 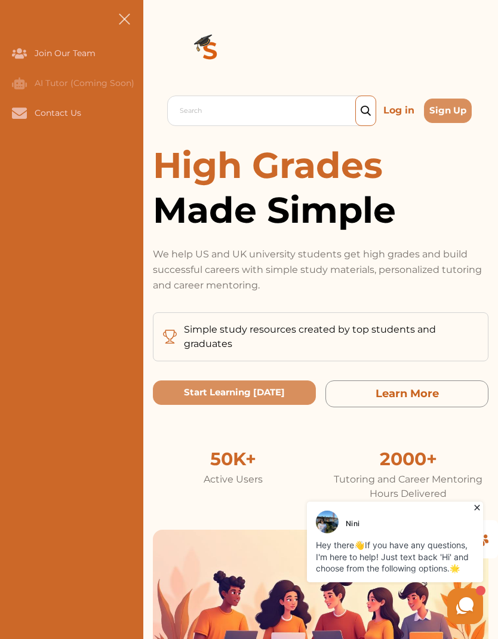 I want to click on p: We help US and UK university students get high grades and build successful careers with simple st..., so click(x=321, y=270).